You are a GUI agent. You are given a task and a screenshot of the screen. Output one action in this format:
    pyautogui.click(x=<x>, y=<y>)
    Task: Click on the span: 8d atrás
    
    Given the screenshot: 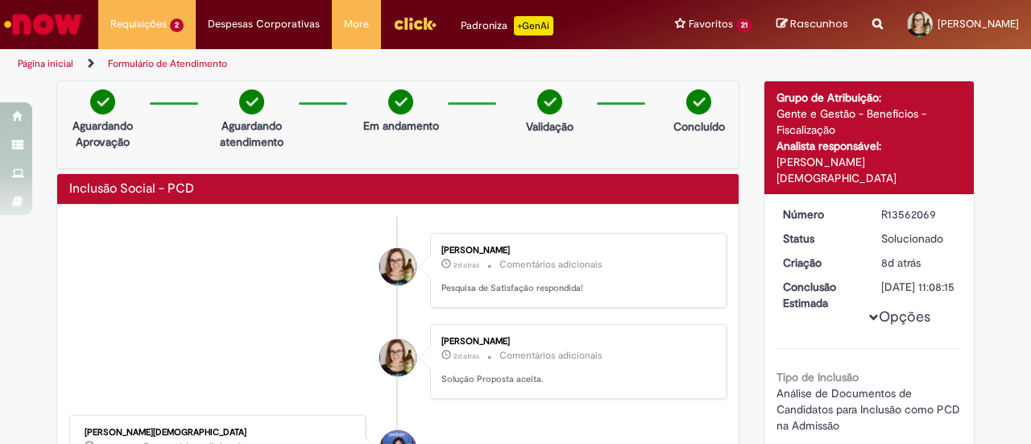 What is the action you would take?
    pyautogui.click(x=901, y=263)
    